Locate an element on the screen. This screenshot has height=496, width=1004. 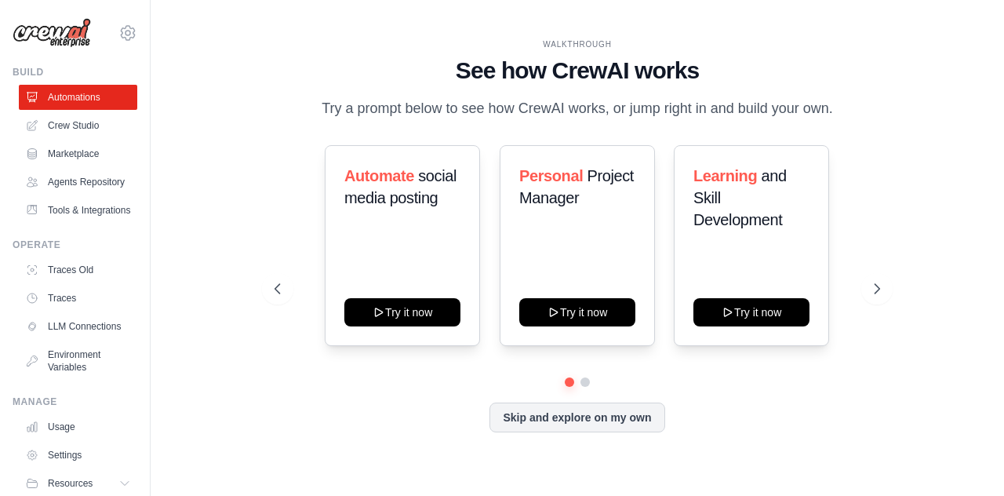
div: Manage is located at coordinates (75, 402).